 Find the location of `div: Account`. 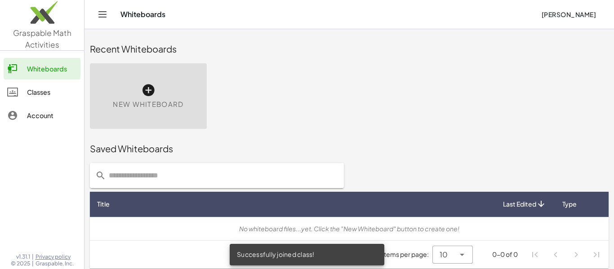

div: Account is located at coordinates (52, 115).